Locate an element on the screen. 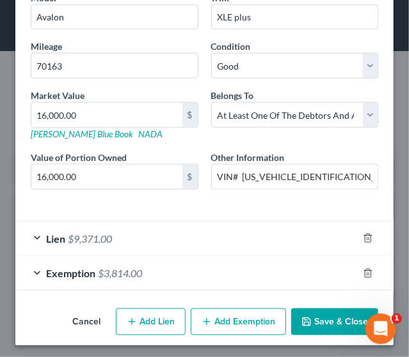 The width and height of the screenshot is (409, 357). span: $9,371.00 is located at coordinates (90, 239).